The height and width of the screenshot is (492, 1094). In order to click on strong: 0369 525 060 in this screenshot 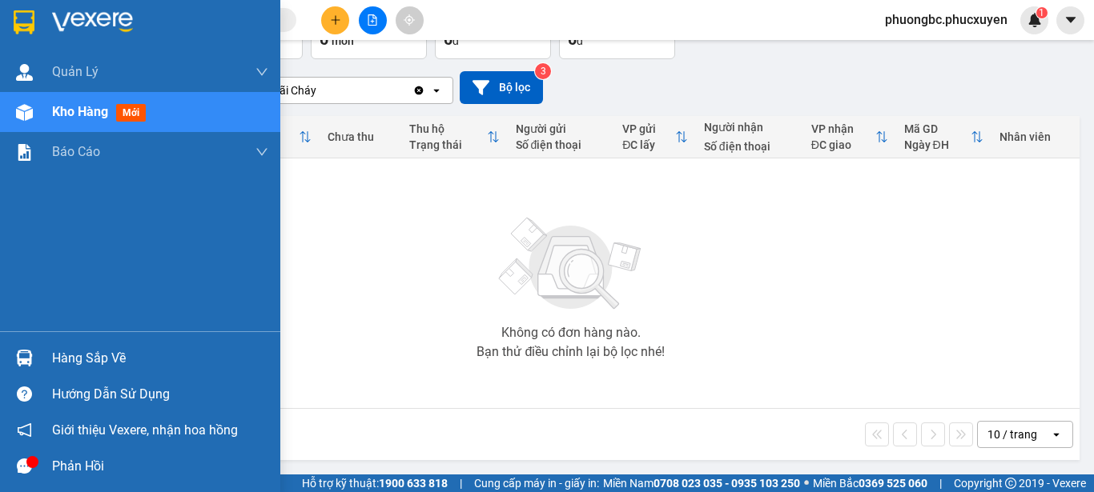, I will do `click(893, 484)`.